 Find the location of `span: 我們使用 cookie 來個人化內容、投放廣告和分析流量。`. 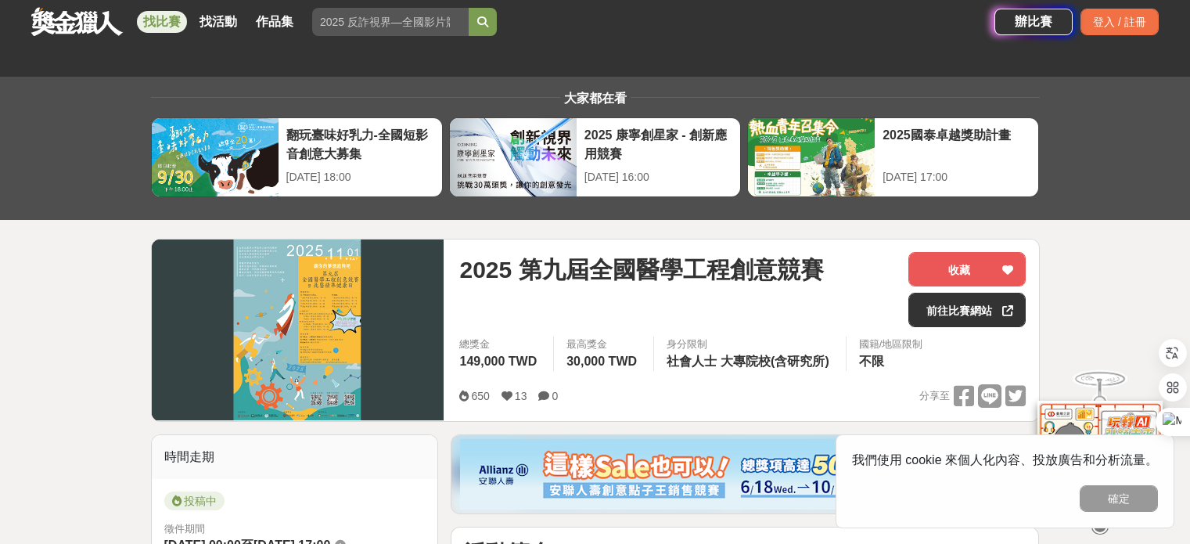

span: 我們使用 cookie 來個人化內容、投放廣告和分析流量。 is located at coordinates (1005, 459).